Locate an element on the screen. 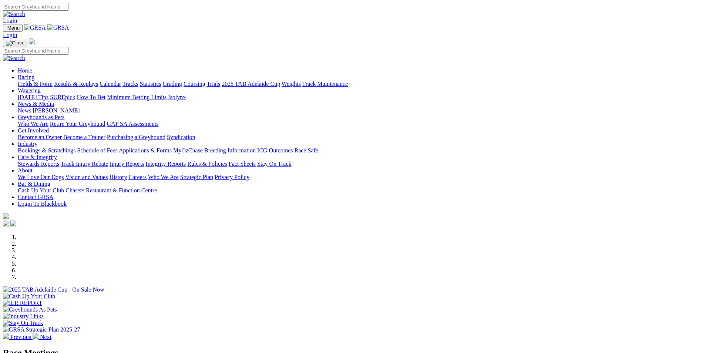  a: Become an Owner is located at coordinates (40, 137).